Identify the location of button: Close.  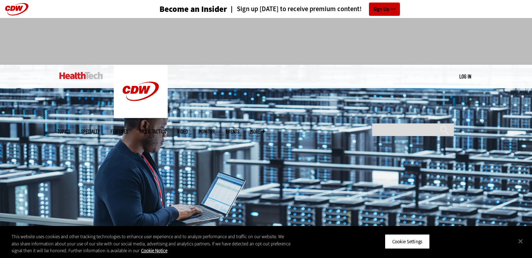
(520, 241).